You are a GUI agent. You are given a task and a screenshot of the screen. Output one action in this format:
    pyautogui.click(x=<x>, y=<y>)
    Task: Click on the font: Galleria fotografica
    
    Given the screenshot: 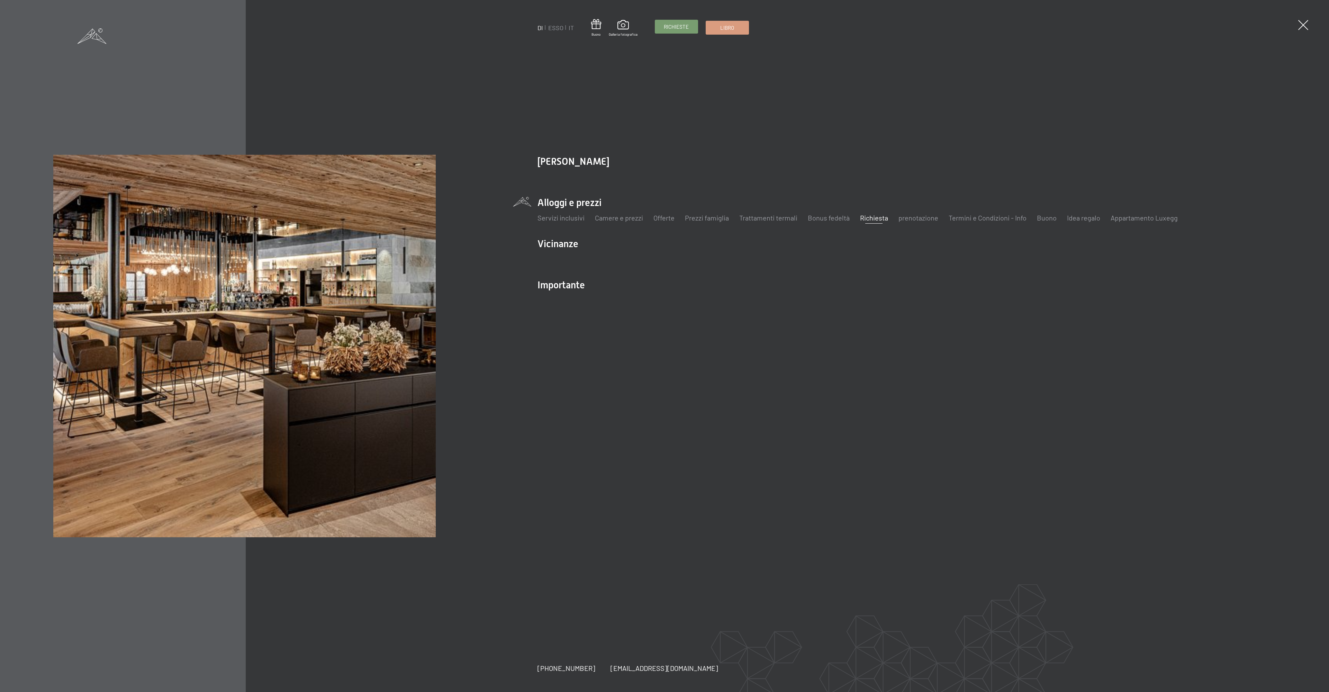 What is the action you would take?
    pyautogui.click(x=623, y=34)
    